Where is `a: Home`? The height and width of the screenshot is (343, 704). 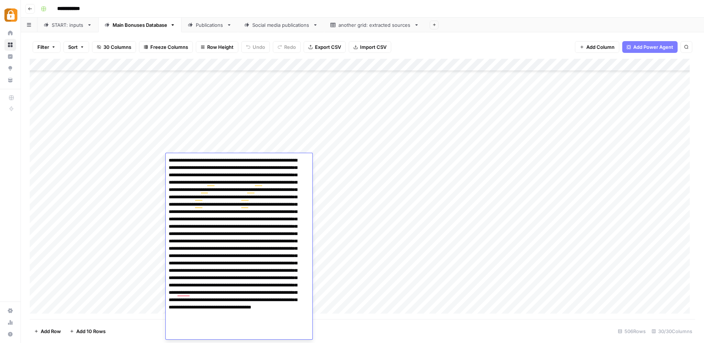
a: Home is located at coordinates (10, 33).